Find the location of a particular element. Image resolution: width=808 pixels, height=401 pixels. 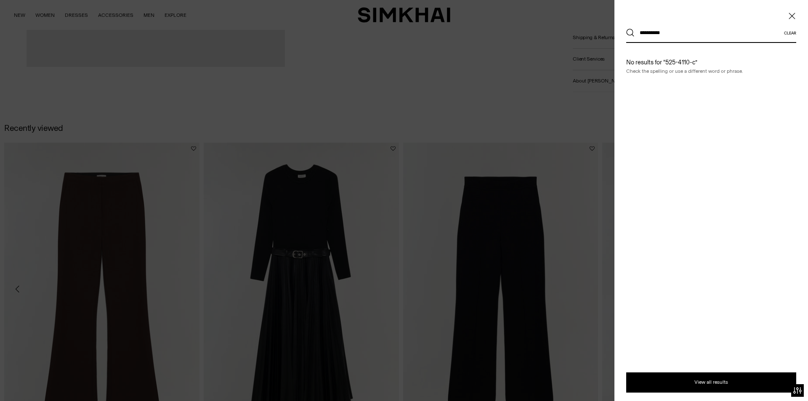

p: Check the spelling or use a different word or phrase. is located at coordinates (711, 71).